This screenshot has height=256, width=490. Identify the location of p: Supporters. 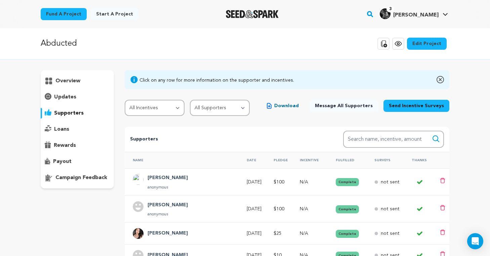
(226, 139).